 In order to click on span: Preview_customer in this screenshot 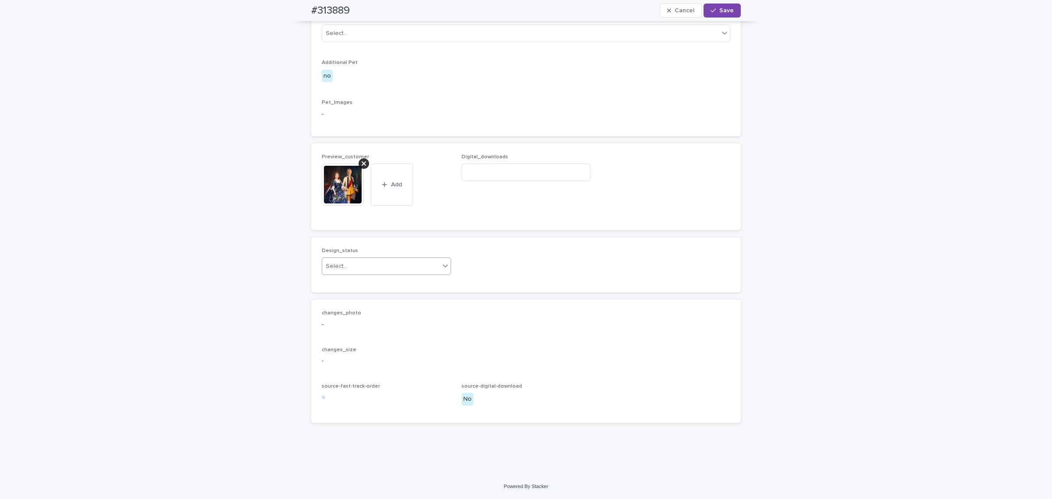, I will do `click(345, 157)`.